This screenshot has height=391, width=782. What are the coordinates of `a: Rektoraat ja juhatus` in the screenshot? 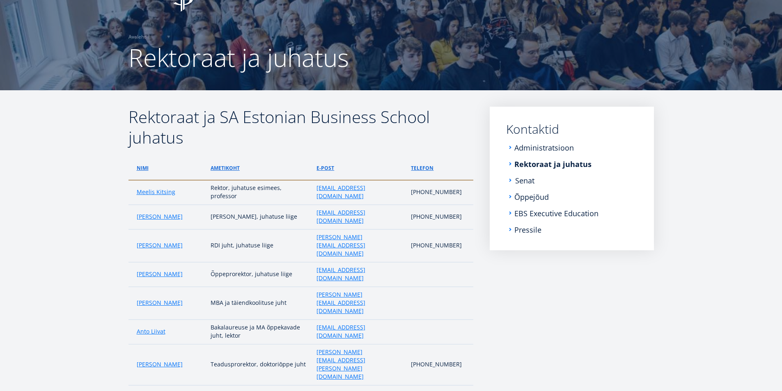 It's located at (553, 164).